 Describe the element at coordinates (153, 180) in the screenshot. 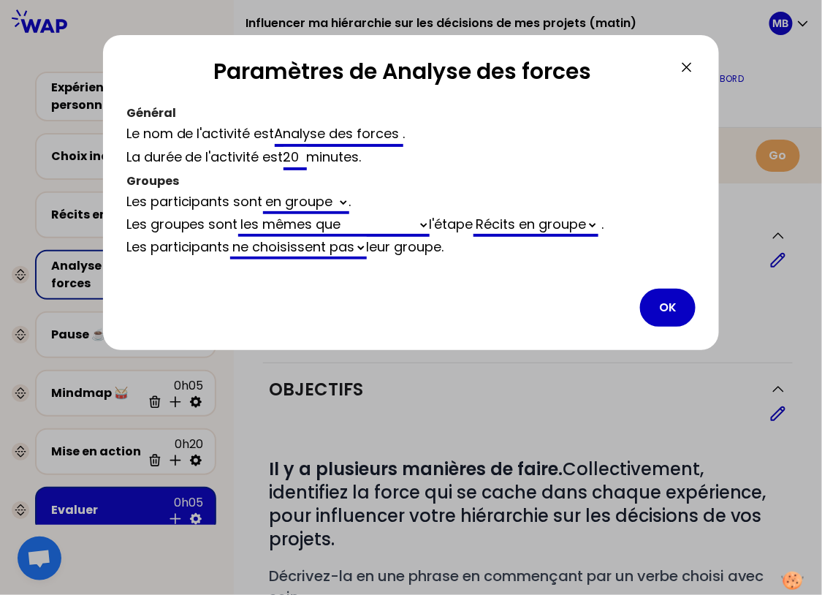

I see `span: Groupes` at that location.